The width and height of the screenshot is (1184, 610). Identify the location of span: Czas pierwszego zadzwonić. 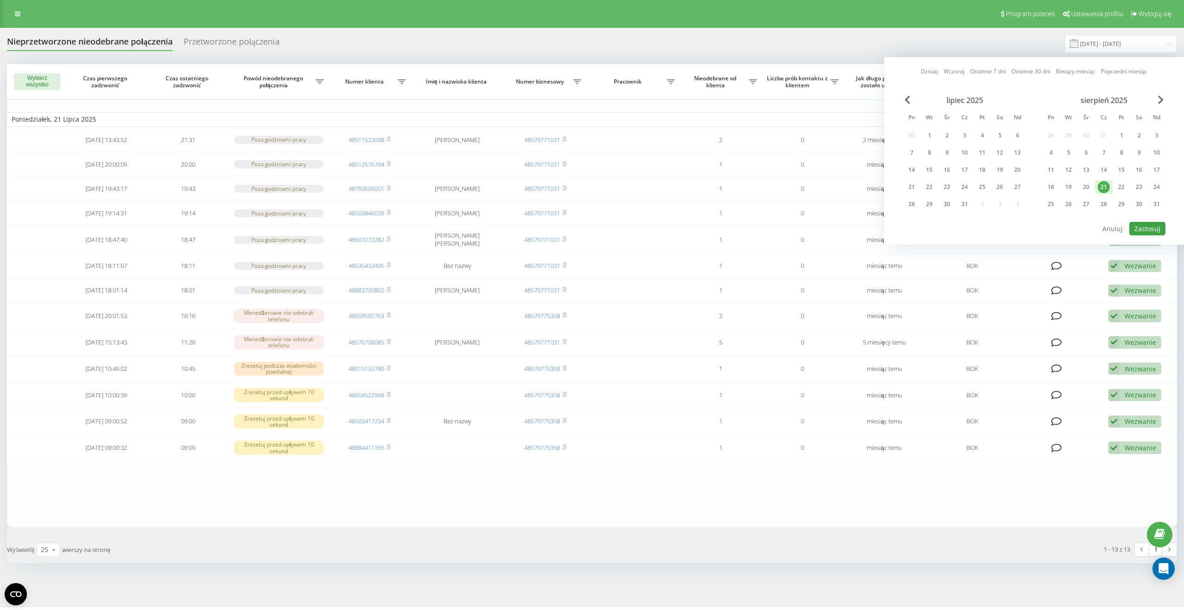
(106, 82).